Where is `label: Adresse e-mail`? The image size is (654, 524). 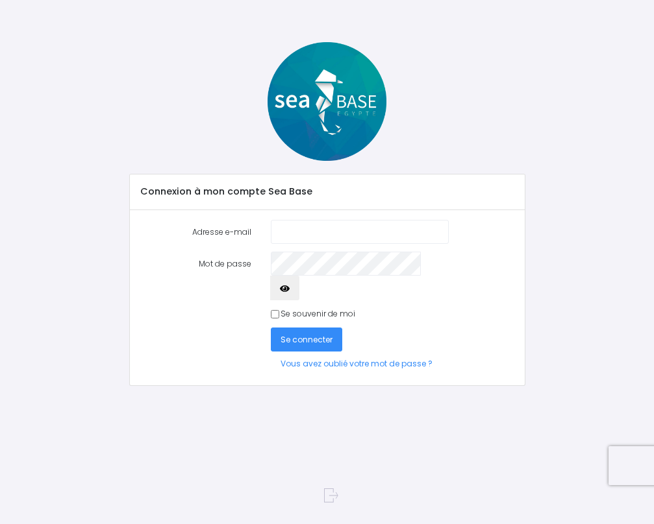
label: Adresse e-mail is located at coordinates (195, 232).